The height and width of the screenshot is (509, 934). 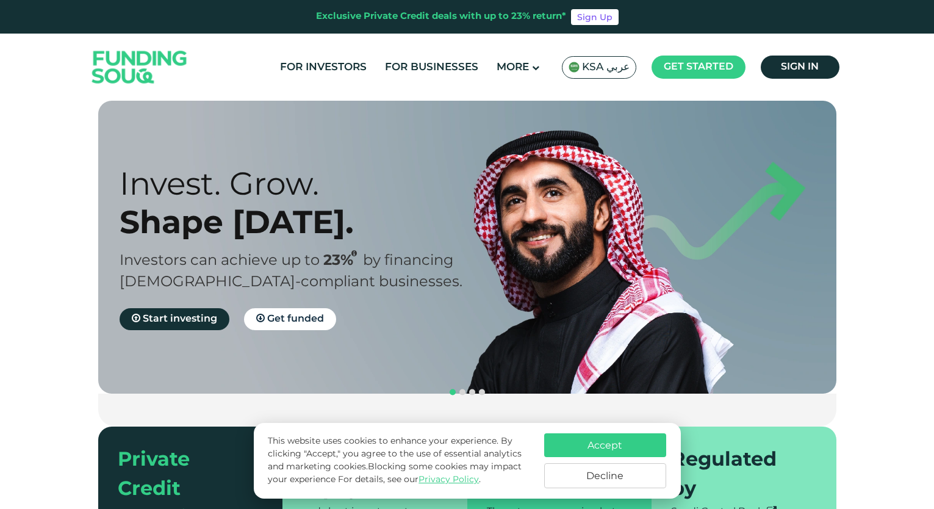 I want to click on span: Get started, so click(x=698, y=66).